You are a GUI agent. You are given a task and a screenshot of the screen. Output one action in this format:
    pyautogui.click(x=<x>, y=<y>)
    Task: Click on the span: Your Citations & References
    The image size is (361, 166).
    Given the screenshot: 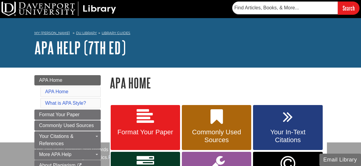 What is the action you would take?
    pyautogui.click(x=56, y=140)
    